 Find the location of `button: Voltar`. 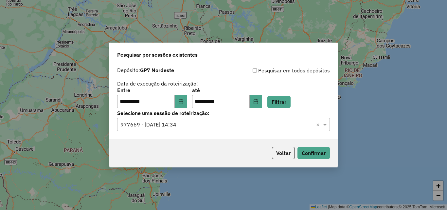

button: Voltar is located at coordinates (284, 153).